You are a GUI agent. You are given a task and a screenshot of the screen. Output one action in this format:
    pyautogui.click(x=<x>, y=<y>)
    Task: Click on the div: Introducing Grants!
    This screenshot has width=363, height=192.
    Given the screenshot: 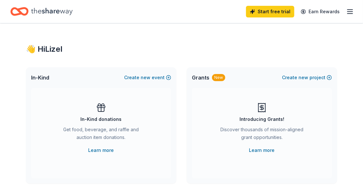 What is the action you would take?
    pyautogui.click(x=262, y=120)
    